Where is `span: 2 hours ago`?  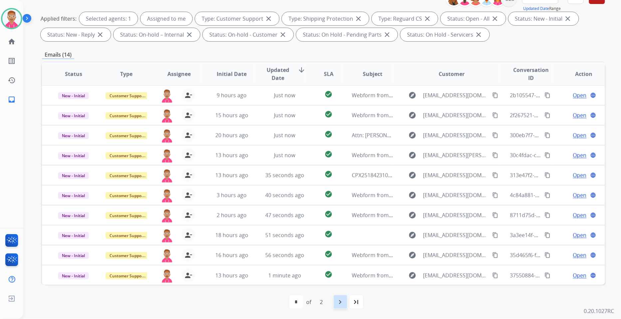
span: 2 hours ago is located at coordinates (232, 215).